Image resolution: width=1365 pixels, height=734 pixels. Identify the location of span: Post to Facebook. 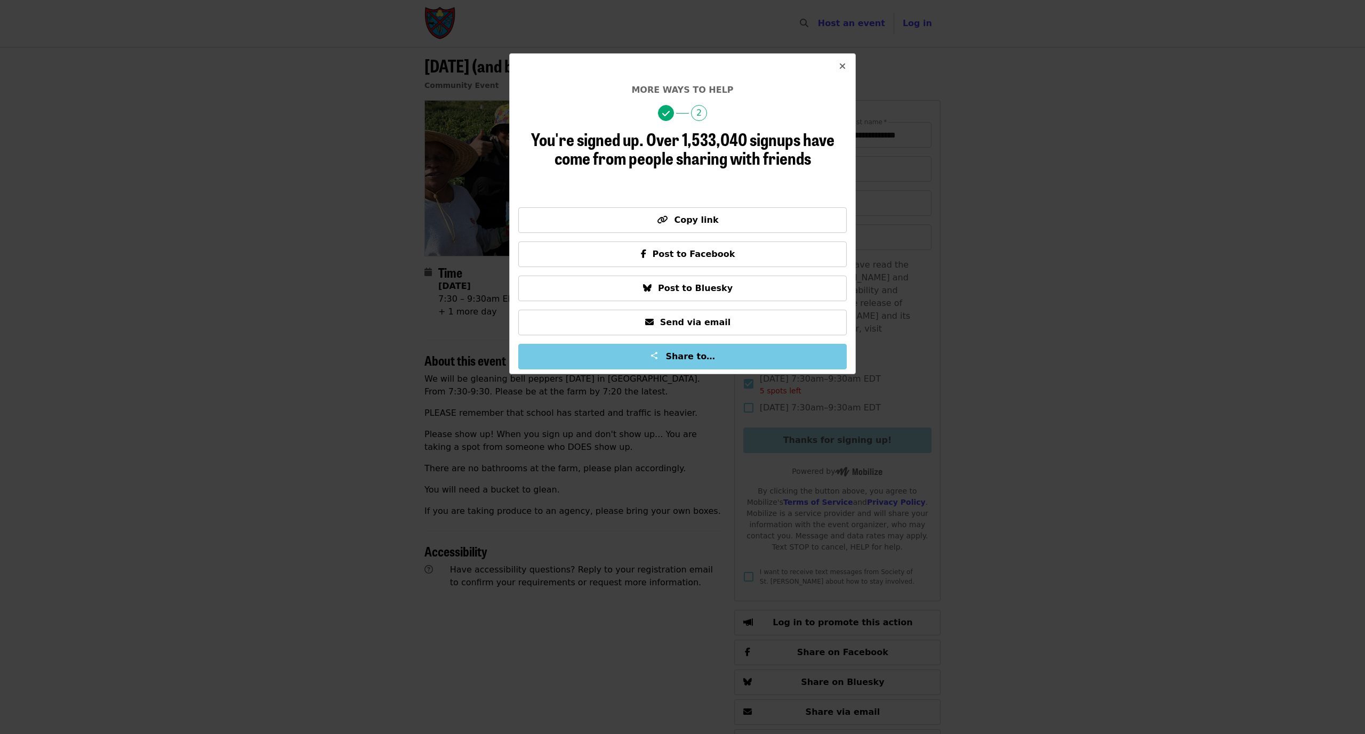
(694, 254).